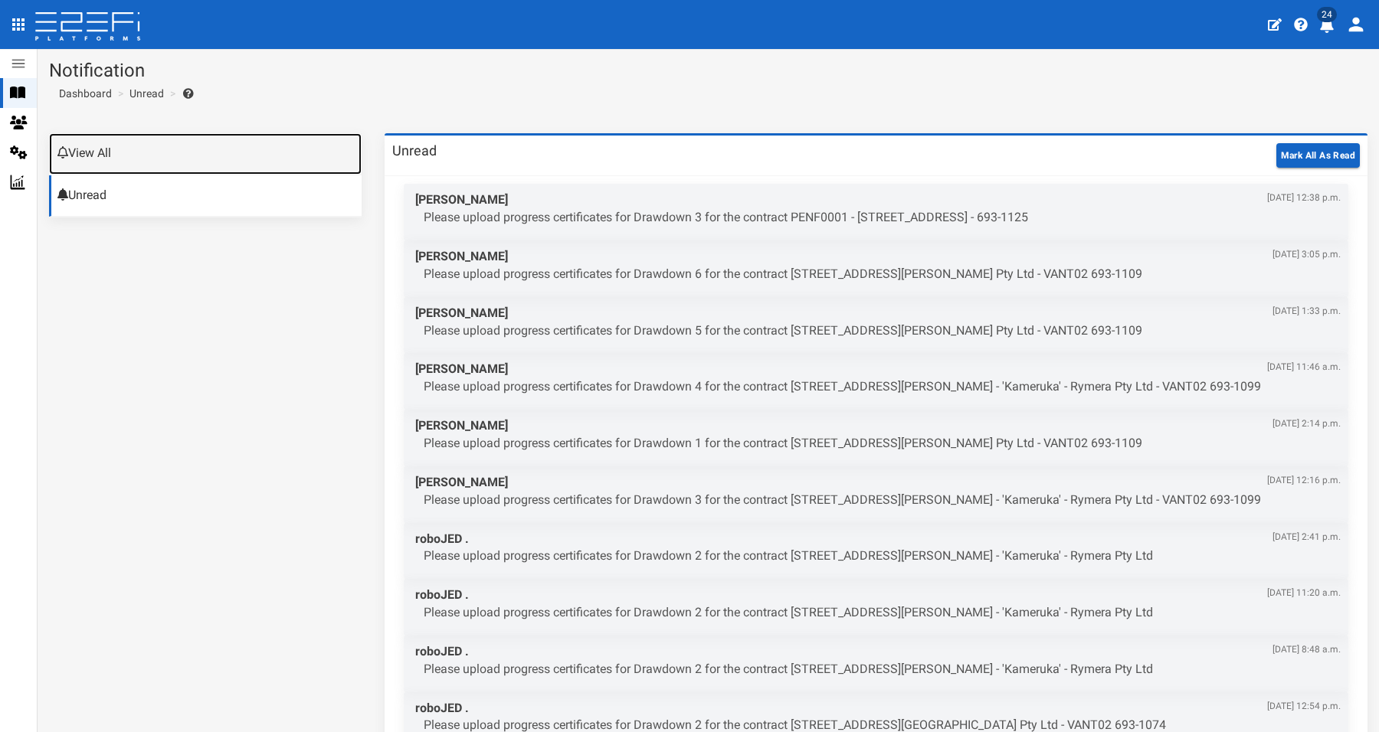 The image size is (1379, 732). Describe the element at coordinates (82, 93) in the screenshot. I see `span: Dashboard` at that location.